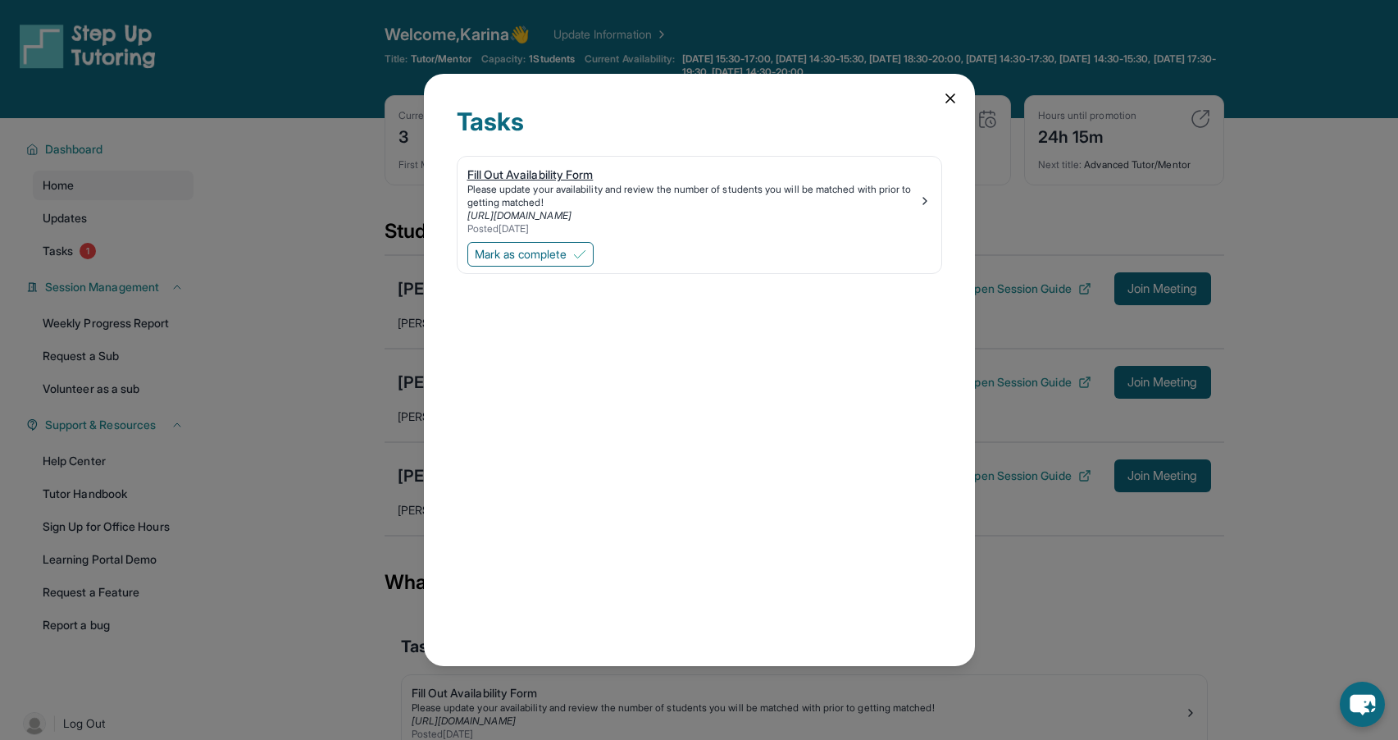 The width and height of the screenshot is (1398, 740). What do you see at coordinates (531, 254) in the screenshot?
I see `button: Mark as complete` at bounding box center [531, 254].